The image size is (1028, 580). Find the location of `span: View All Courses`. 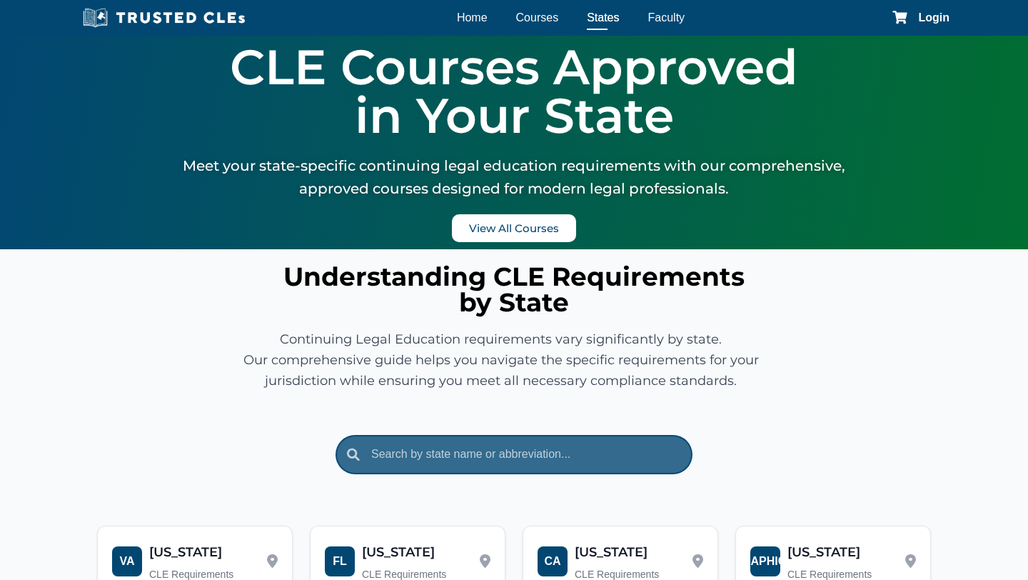

span: View All Courses is located at coordinates (514, 228).